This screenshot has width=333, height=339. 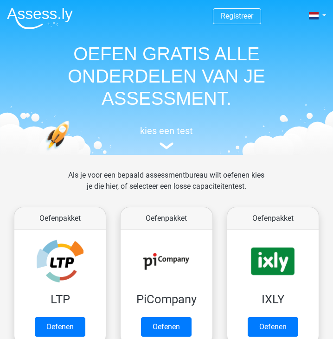 What do you see at coordinates (71, 152) in the screenshot?
I see `img: oefenen` at bounding box center [71, 152].